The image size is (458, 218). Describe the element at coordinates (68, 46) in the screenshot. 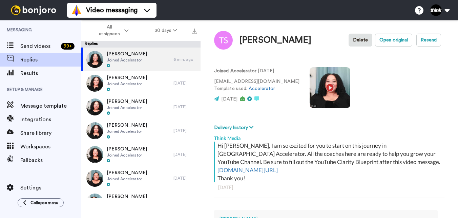

I see `div: 99 +` at that location.